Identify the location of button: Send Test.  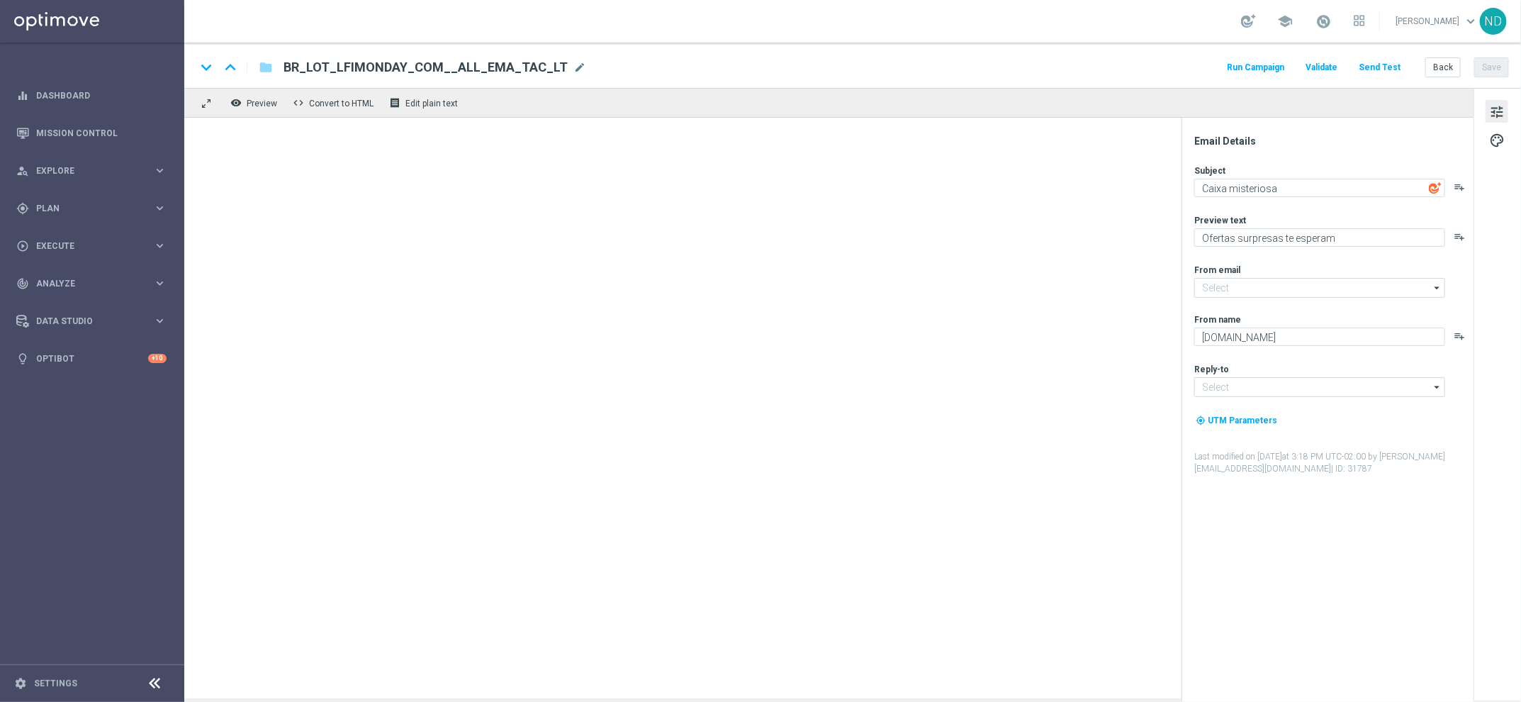
(1379, 67).